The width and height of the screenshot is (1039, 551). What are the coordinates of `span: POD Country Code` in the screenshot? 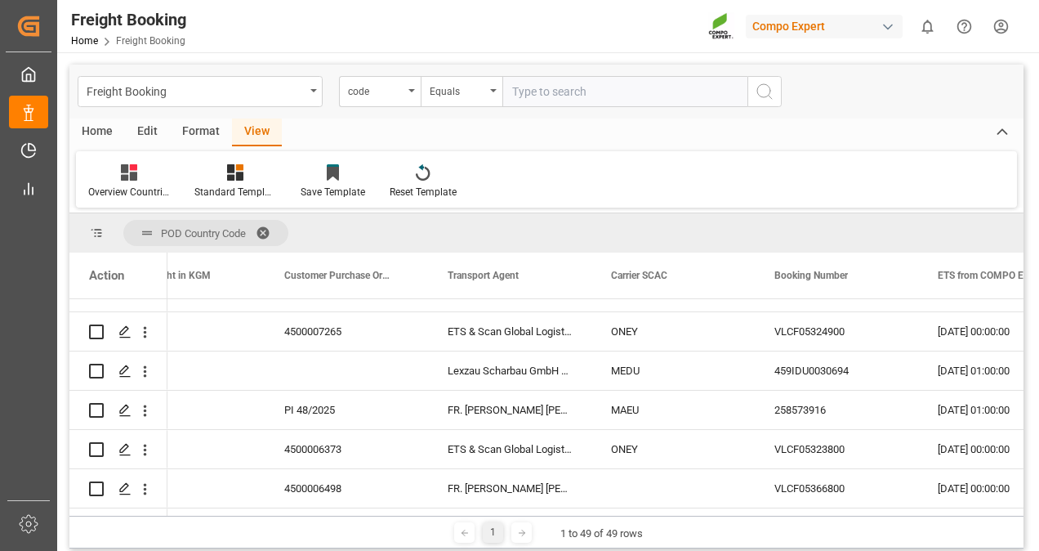 It's located at (203, 233).